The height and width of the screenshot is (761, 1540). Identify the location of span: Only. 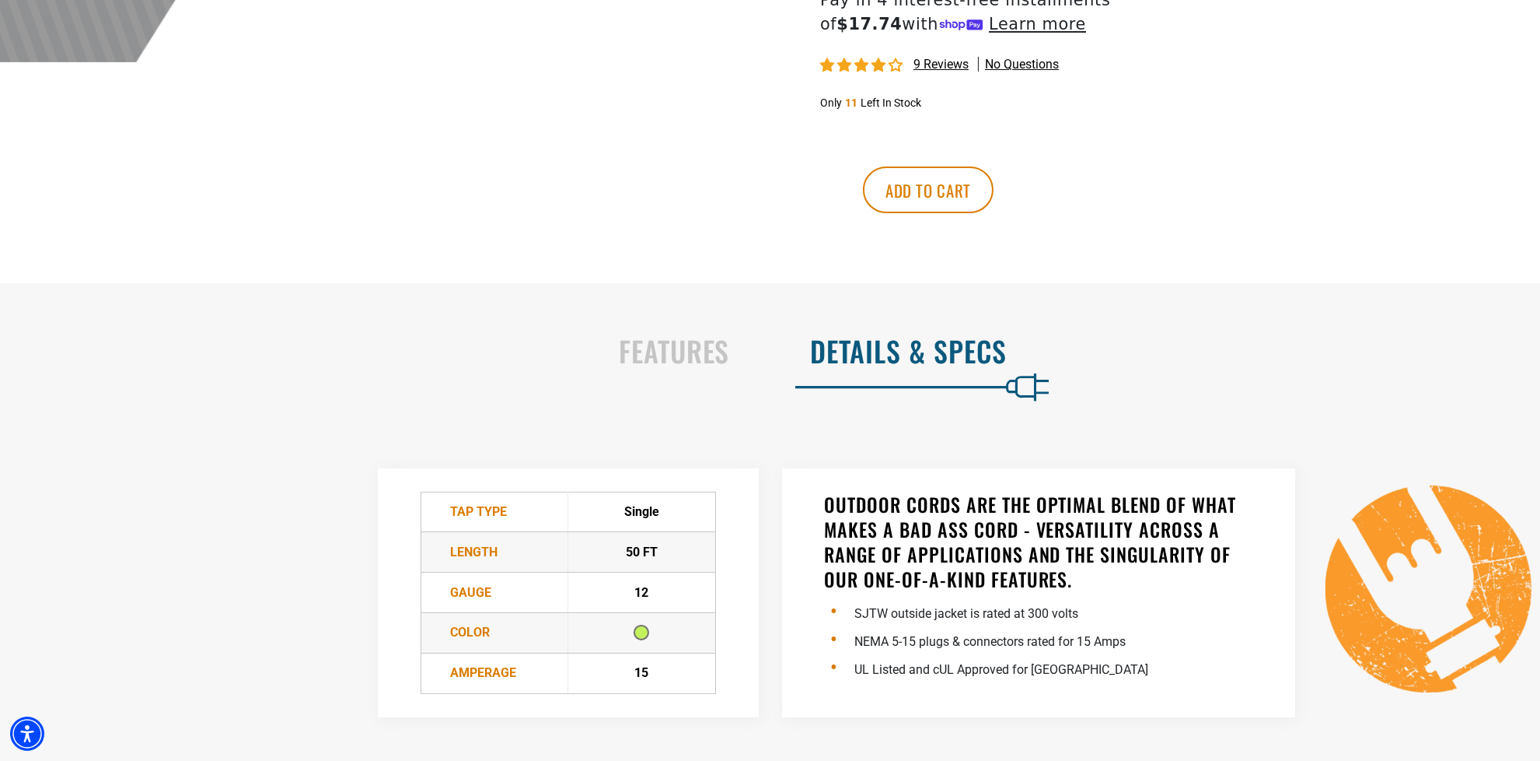
(831, 103).